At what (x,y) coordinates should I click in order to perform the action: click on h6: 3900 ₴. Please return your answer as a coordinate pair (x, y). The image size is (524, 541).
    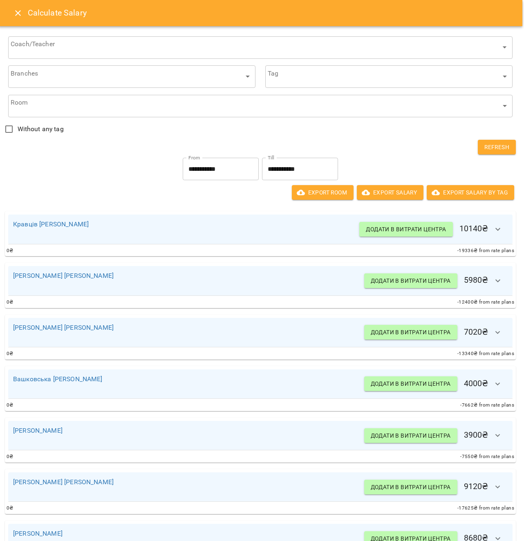
    Looking at the image, I should click on (436, 436).